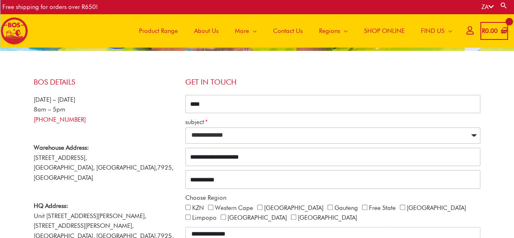 This screenshot has height=238, width=514. Describe the element at coordinates (288, 30) in the screenshot. I see `a: Contact Us` at that location.